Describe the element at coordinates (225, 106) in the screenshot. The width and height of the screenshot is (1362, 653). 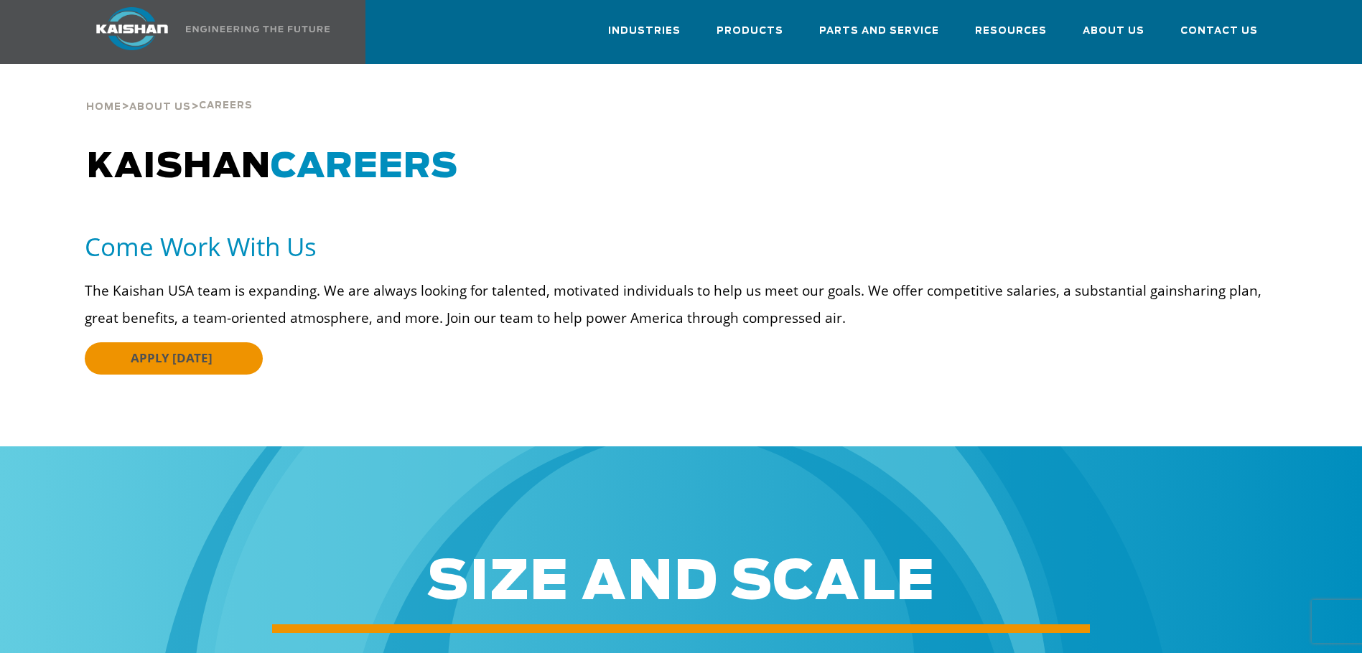
I see `span: Careers` at that location.